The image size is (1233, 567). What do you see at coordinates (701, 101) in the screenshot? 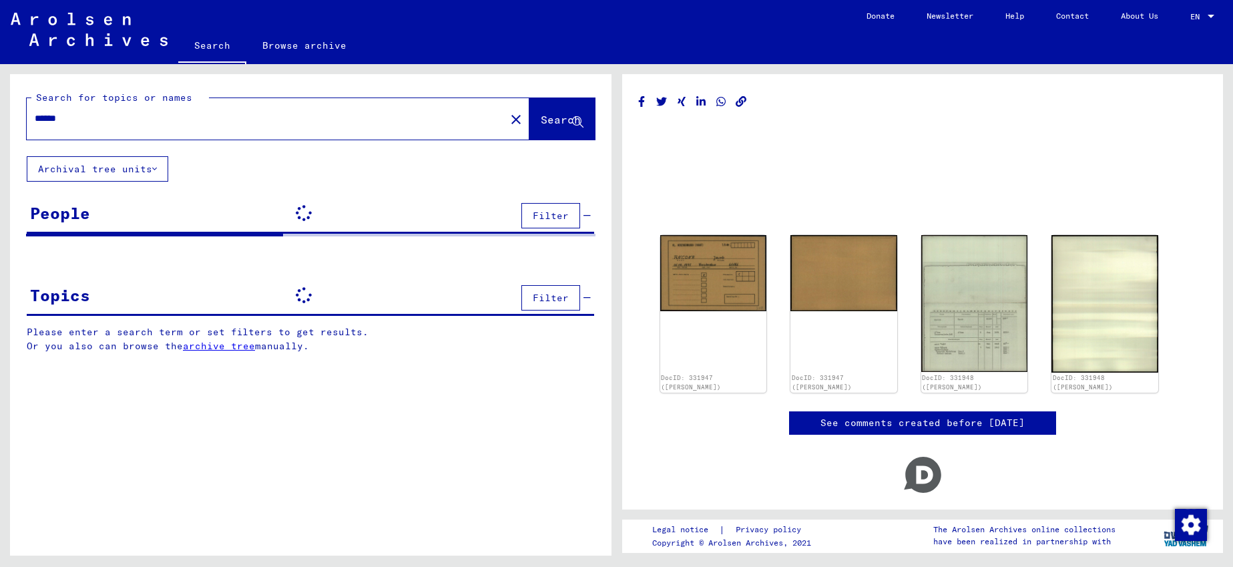
I see `button: Share on LinkedIn` at bounding box center [701, 101].